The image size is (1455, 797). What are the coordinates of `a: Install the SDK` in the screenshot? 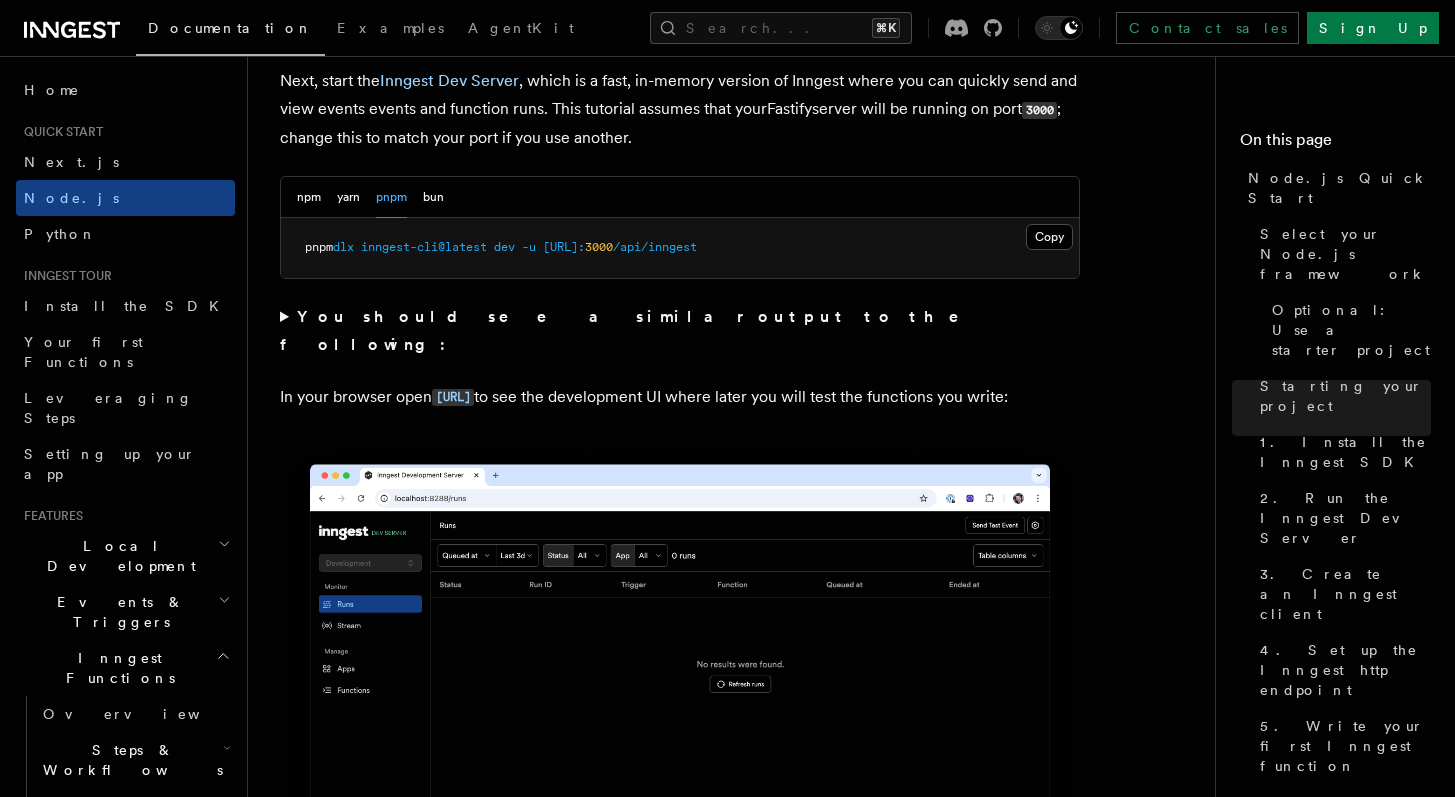 It's located at (125, 306).